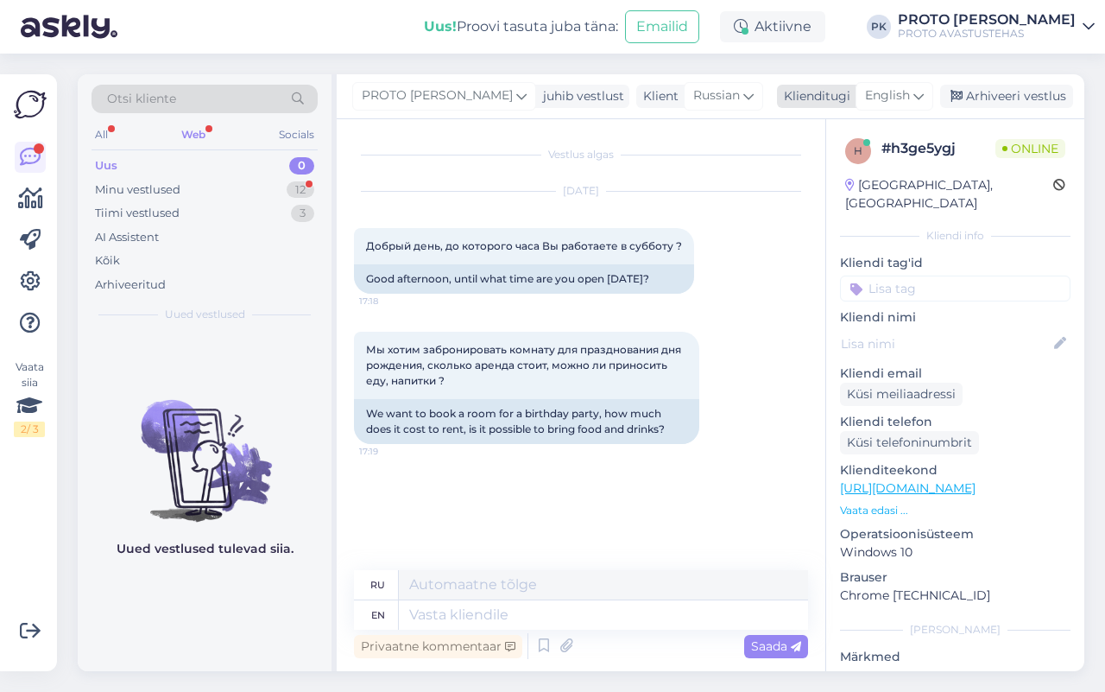 This screenshot has height=692, width=1105. Describe the element at coordinates (955, 510) in the screenshot. I see `p: Vaata edasi ...` at that location.